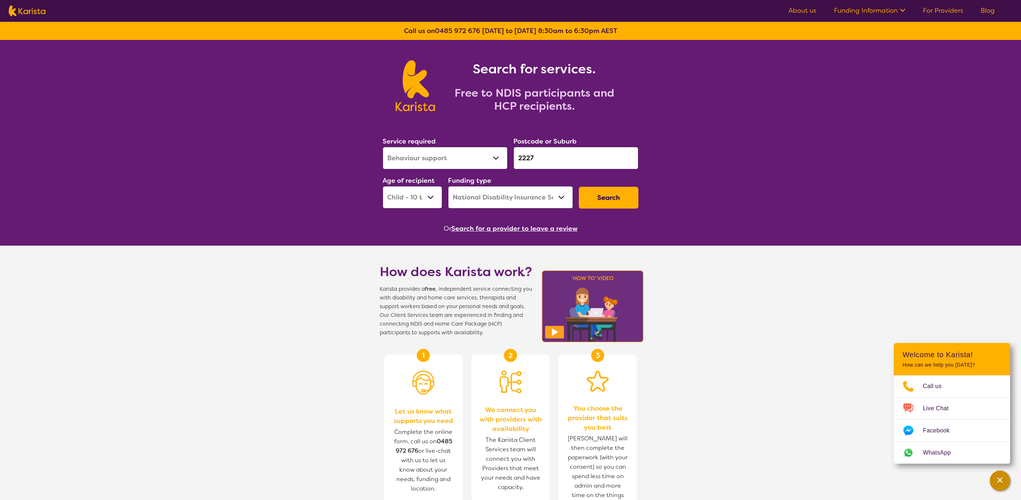 The width and height of the screenshot is (1021, 500). What do you see at coordinates (802, 11) in the screenshot?
I see `a: About us` at bounding box center [802, 11].